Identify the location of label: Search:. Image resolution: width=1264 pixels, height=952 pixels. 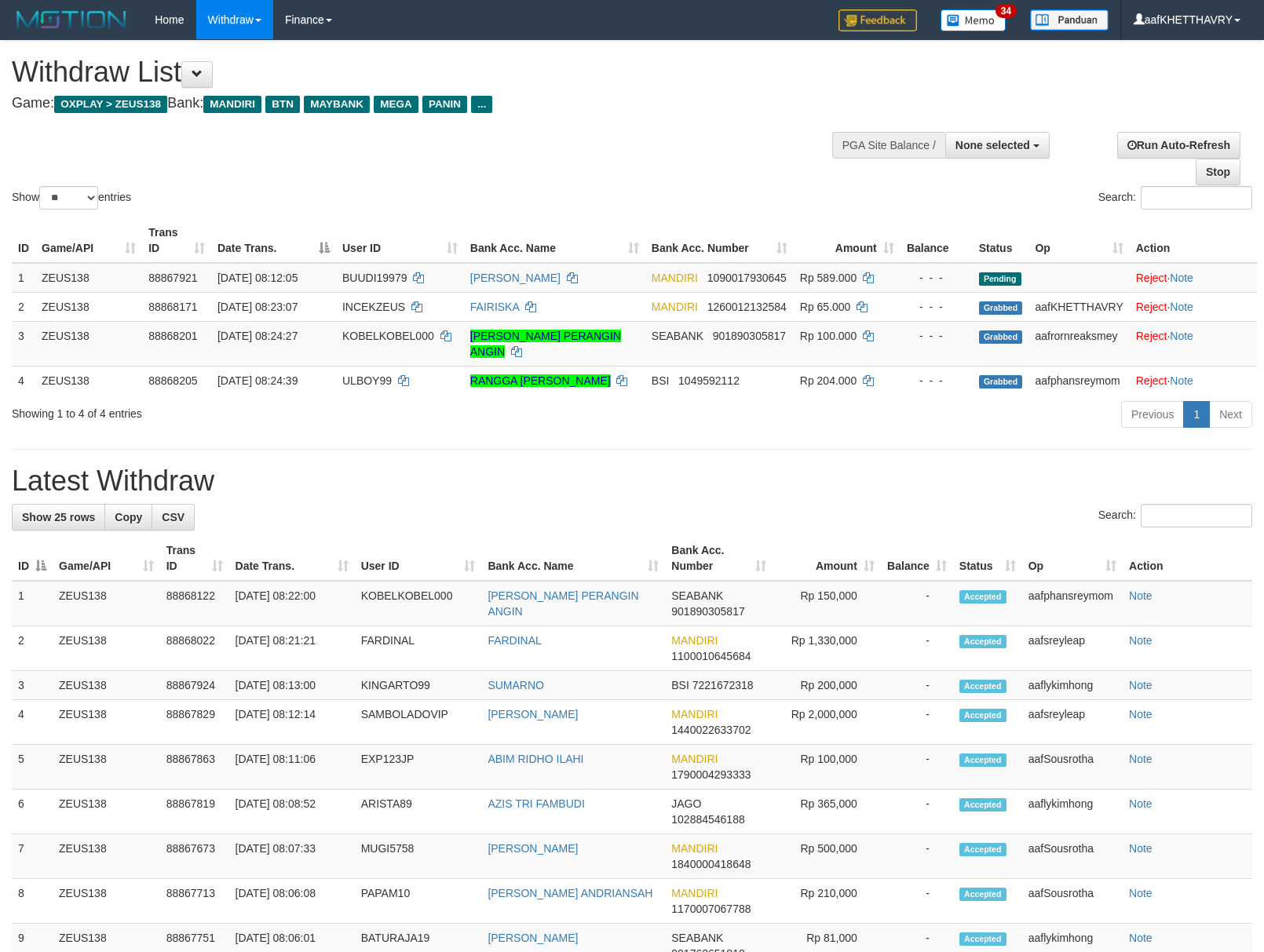
(1175, 516).